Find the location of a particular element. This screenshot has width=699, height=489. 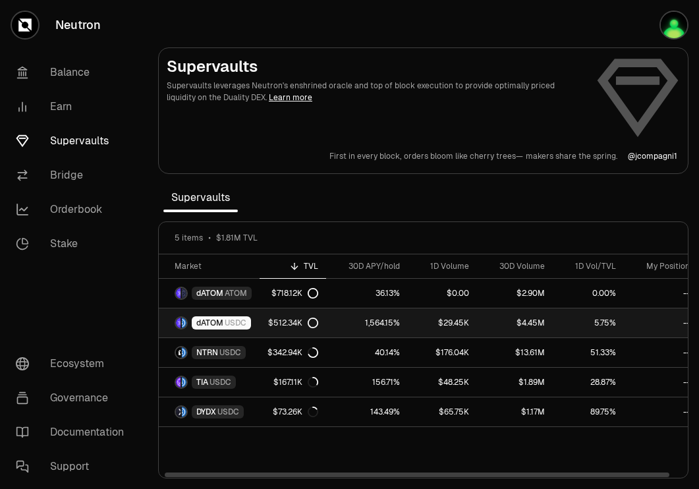

div: 1D Vol/TVL is located at coordinates (588, 266).